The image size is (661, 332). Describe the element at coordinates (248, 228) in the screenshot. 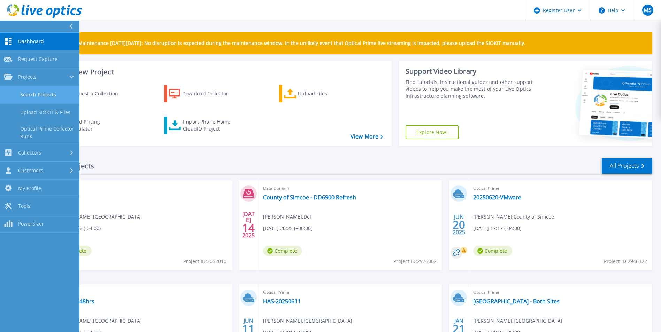

I see `span: 14` at that location.